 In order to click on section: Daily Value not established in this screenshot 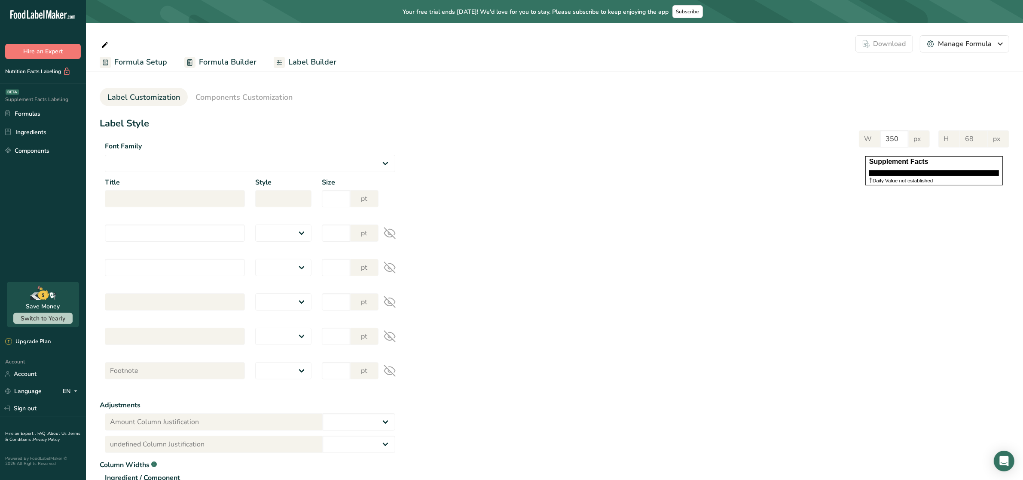, I will do `click(934, 180)`.